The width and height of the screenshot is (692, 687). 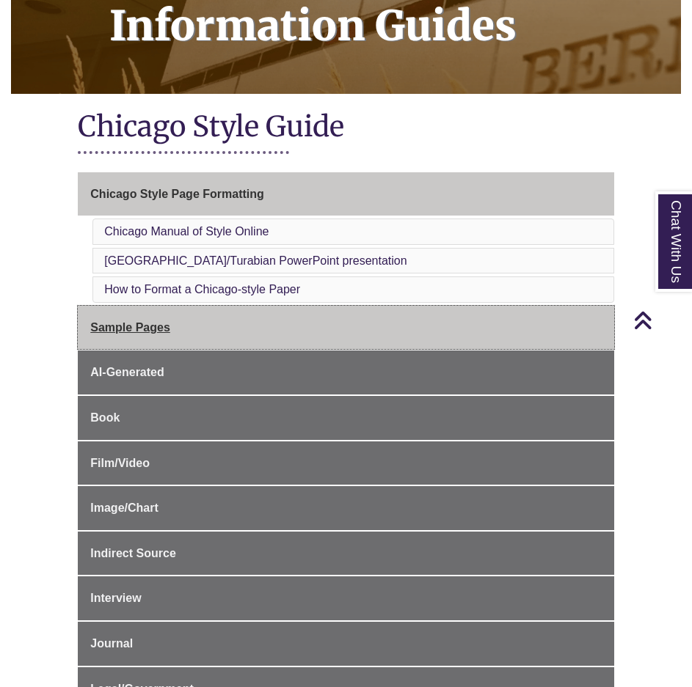 What do you see at coordinates (345, 128) in the screenshot?
I see `h1: Chicago Style Guide` at bounding box center [345, 128].